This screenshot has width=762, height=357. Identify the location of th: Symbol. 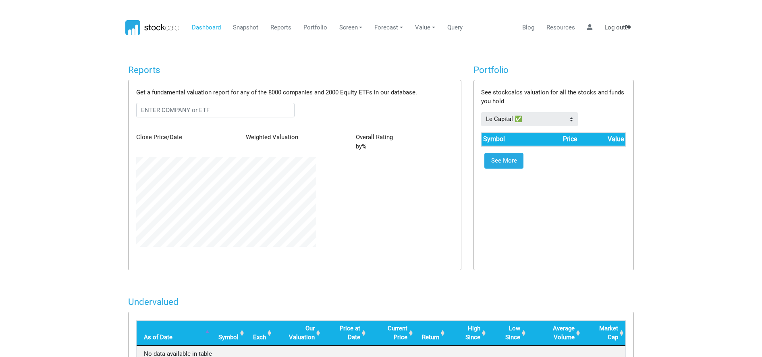
(507, 139).